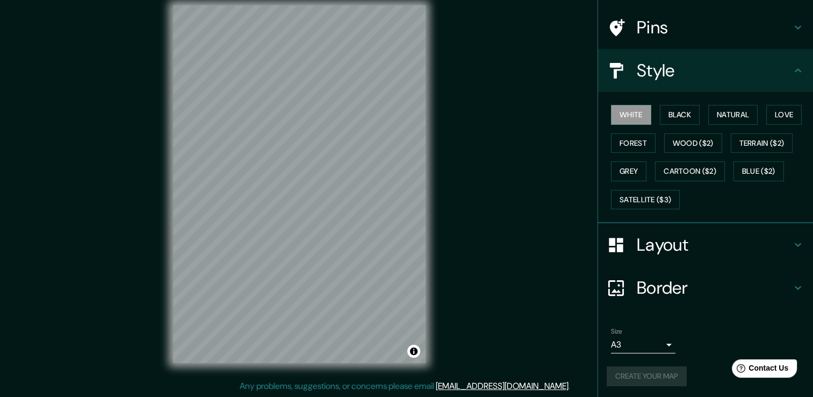 This screenshot has width=813, height=397. What do you see at coordinates (706, 27) in the screenshot?
I see `div: Pins` at bounding box center [706, 27].